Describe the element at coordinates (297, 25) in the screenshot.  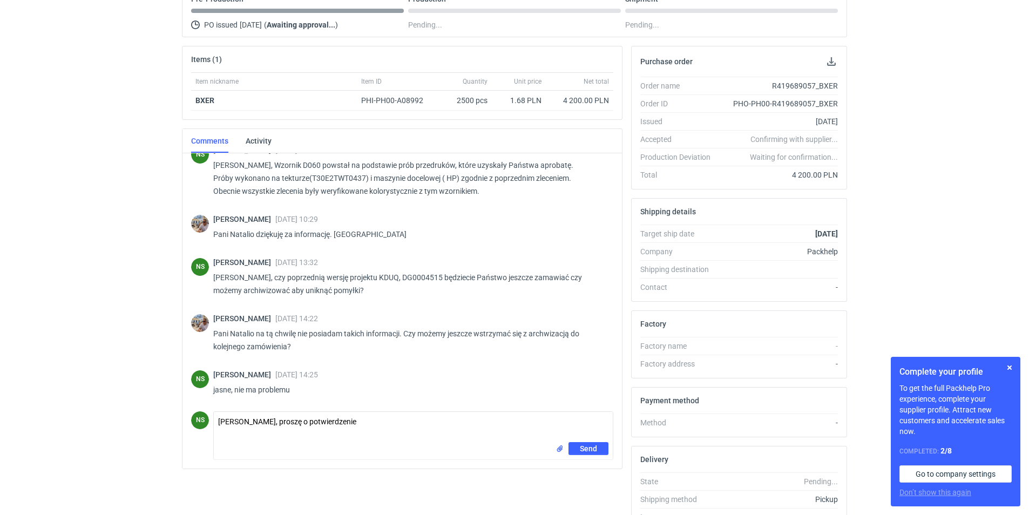
I see `div: PO issued` at that location.